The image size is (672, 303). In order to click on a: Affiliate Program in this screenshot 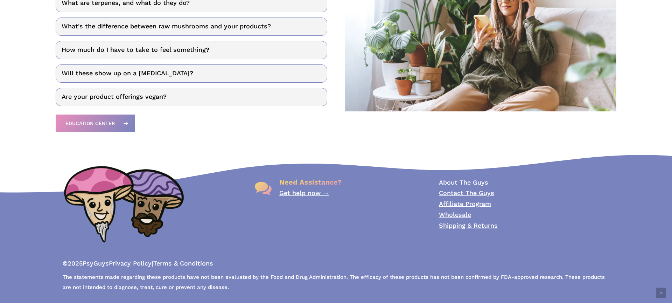, I will do `click(465, 203)`.